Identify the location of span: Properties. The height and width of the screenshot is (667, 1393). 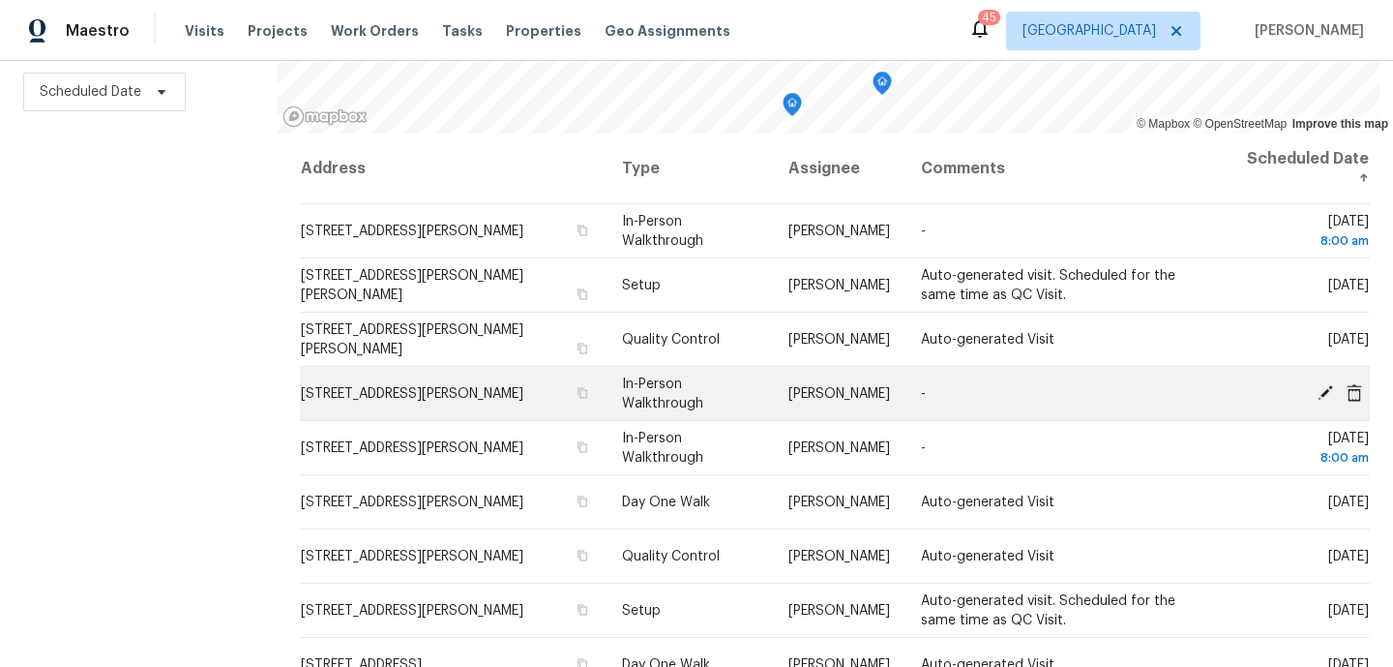
(544, 31).